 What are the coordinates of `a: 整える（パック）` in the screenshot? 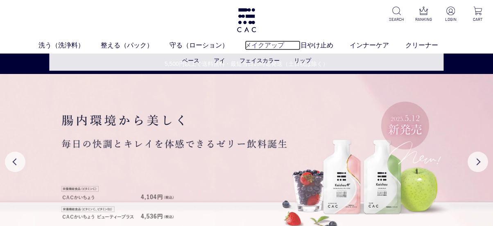 It's located at (135, 45).